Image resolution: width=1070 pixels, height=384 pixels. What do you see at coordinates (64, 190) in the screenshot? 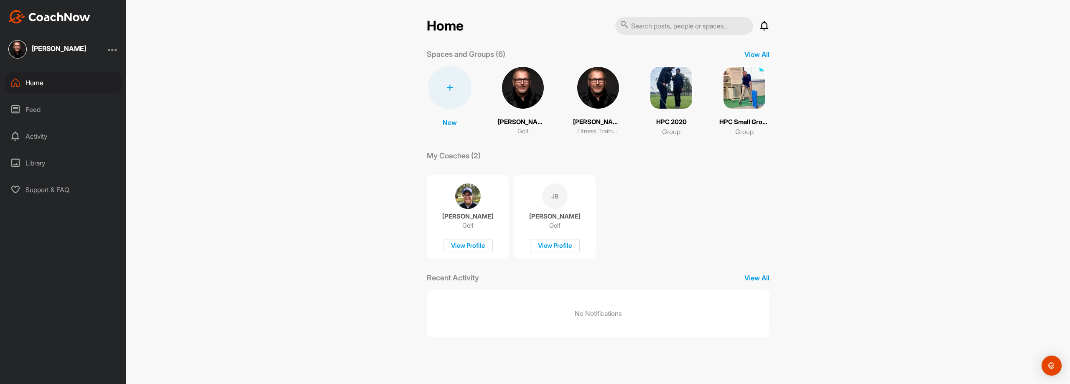
I see `div: Support & FAQ` at bounding box center [64, 190].